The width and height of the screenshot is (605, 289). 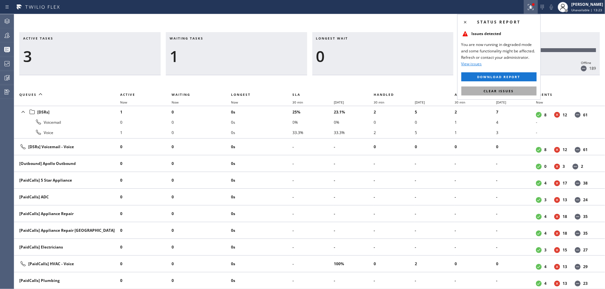 What do you see at coordinates (354, 132) in the screenshot?
I see `li: 33.3%` at bounding box center [354, 132].